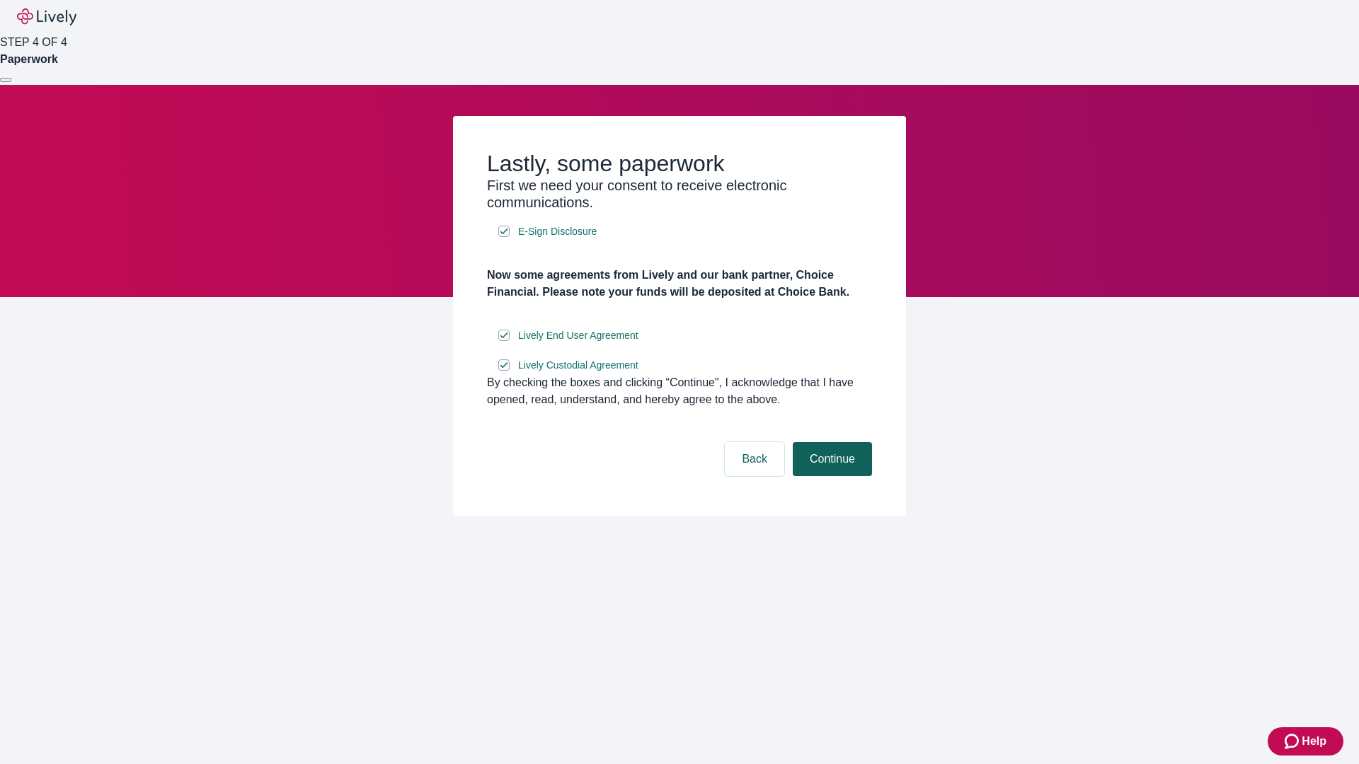  Describe the element at coordinates (1305, 742) in the screenshot. I see `button: Zendesk support iconHelp` at that location.